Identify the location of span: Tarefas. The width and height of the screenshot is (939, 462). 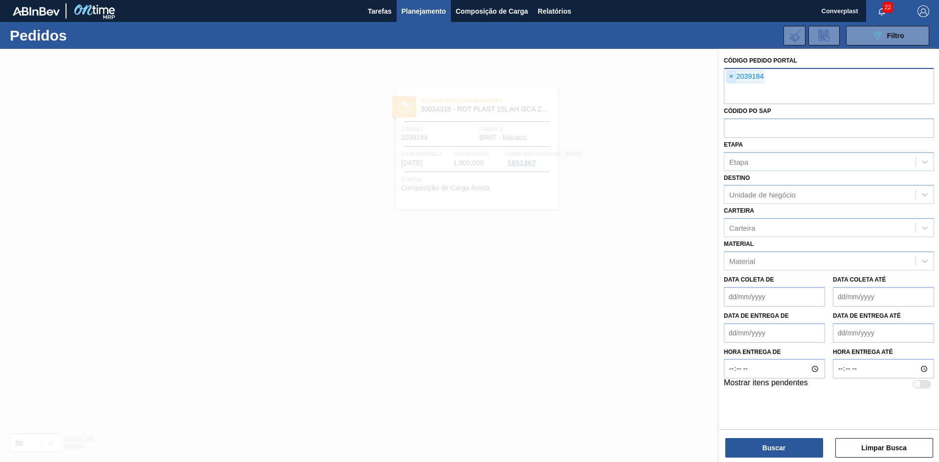
(379, 11).